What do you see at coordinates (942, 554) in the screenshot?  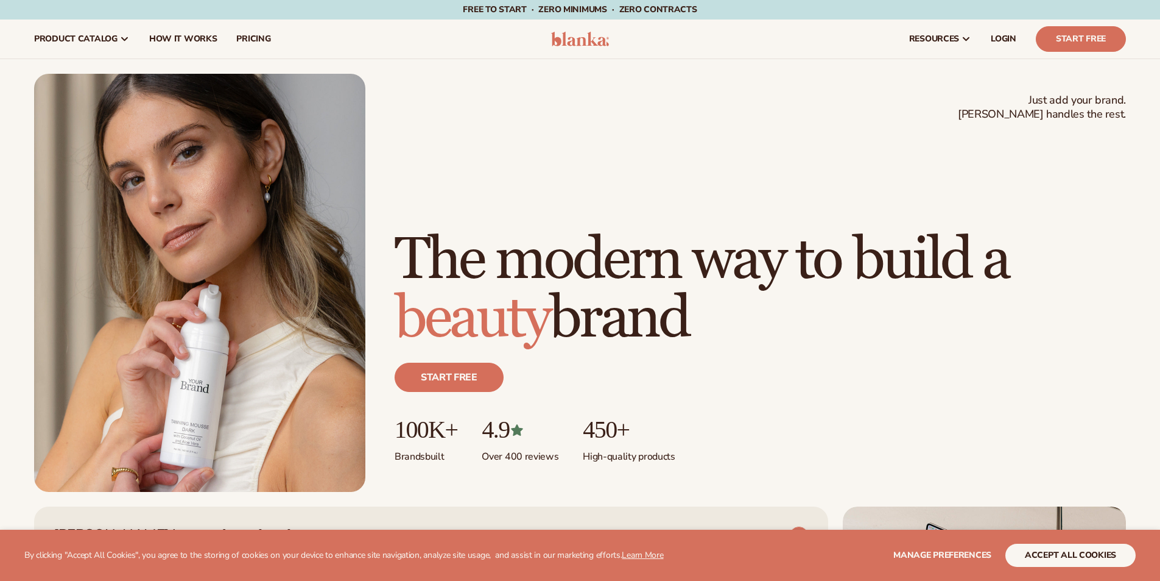 I see `span: Manage preferences` at bounding box center [942, 554].